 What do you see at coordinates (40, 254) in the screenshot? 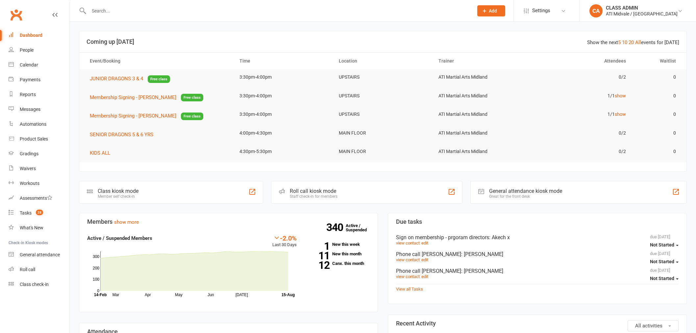
I see `div: General attendance` at bounding box center [40, 254].